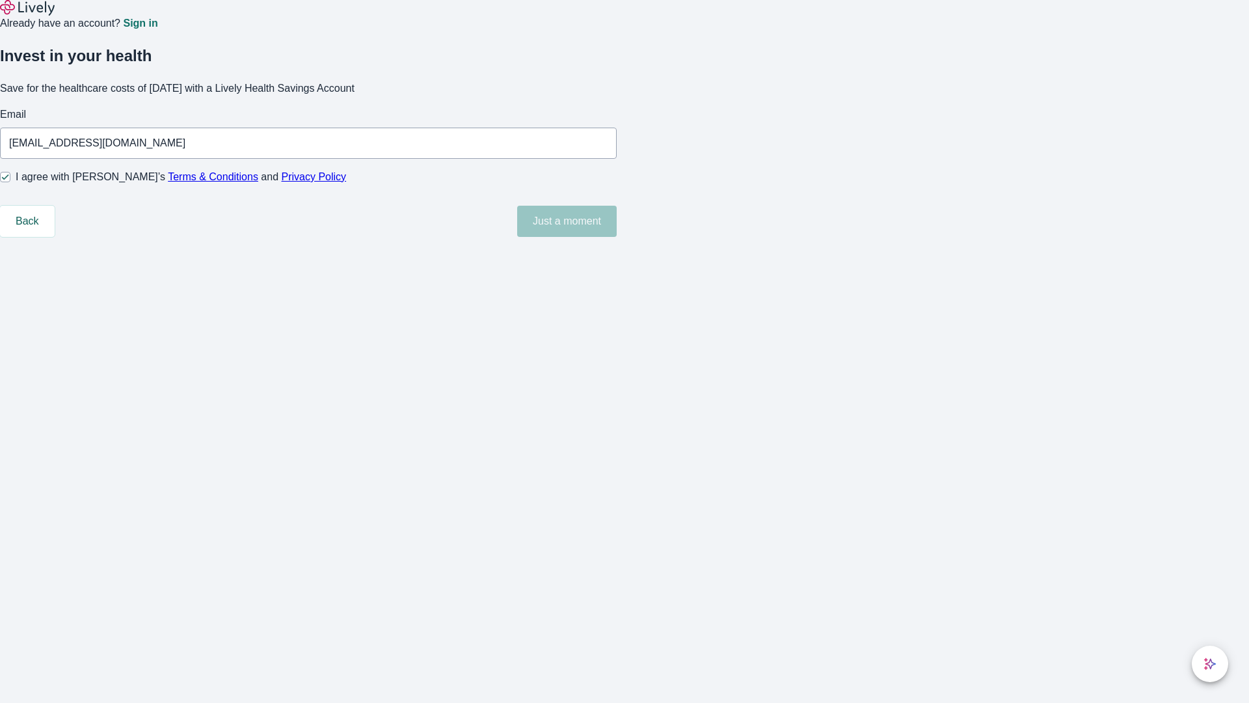  What do you see at coordinates (140, 23) in the screenshot?
I see `a: Sign in` at bounding box center [140, 23].